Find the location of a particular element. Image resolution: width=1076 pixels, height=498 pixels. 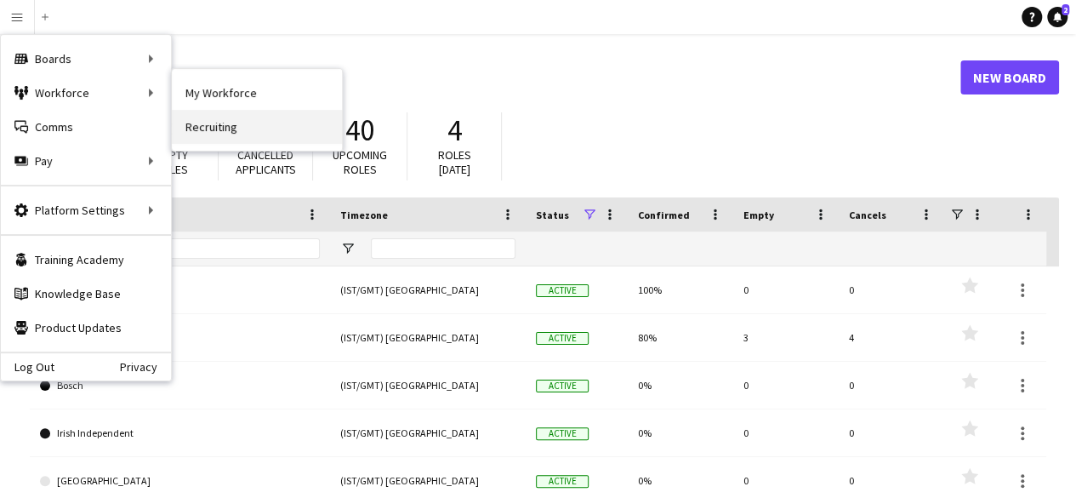

span: Upcoming roles is located at coordinates (360, 162).